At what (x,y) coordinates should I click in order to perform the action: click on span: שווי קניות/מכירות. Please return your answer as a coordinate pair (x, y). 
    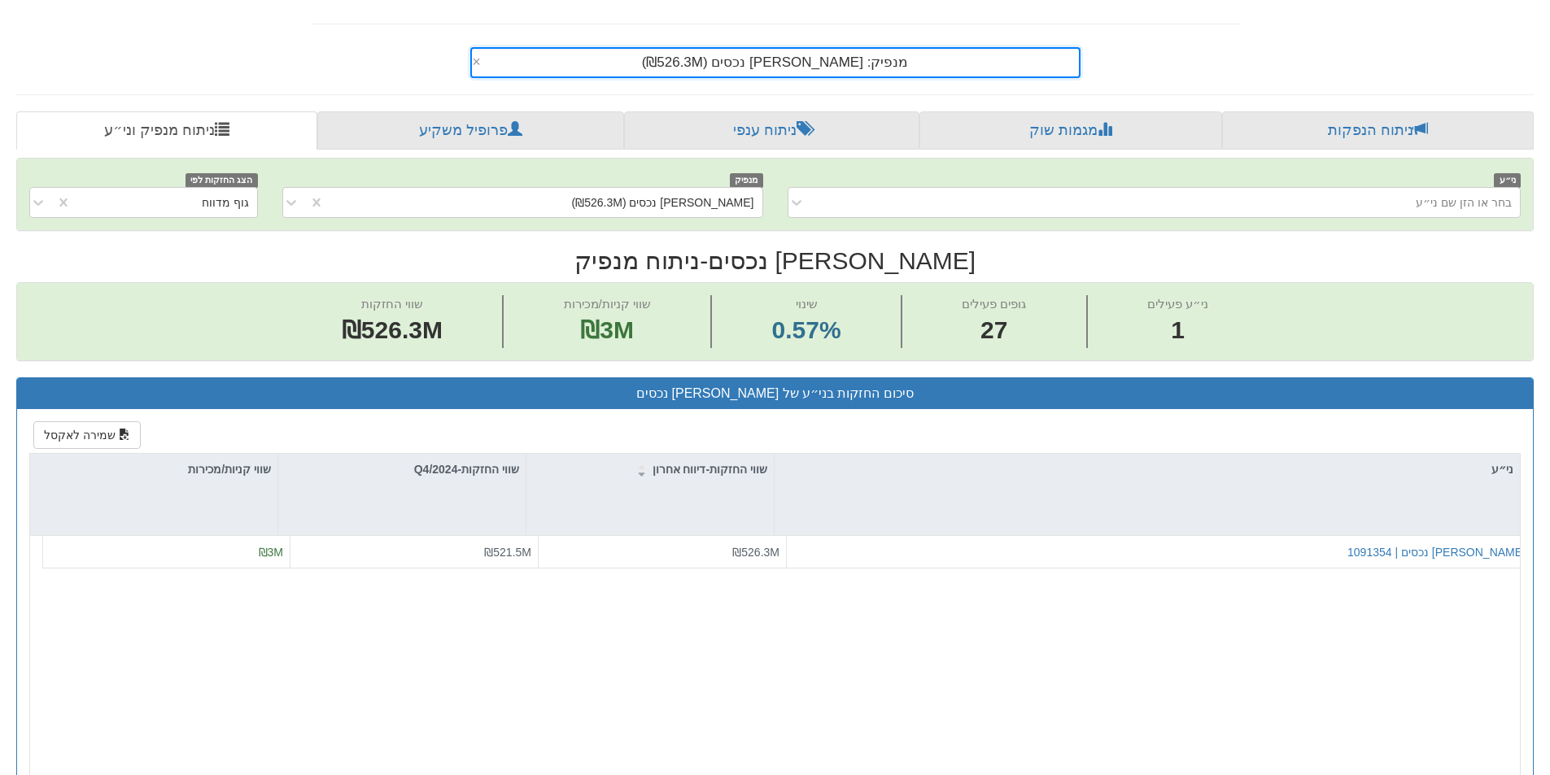
    Looking at the image, I should click on (607, 303).